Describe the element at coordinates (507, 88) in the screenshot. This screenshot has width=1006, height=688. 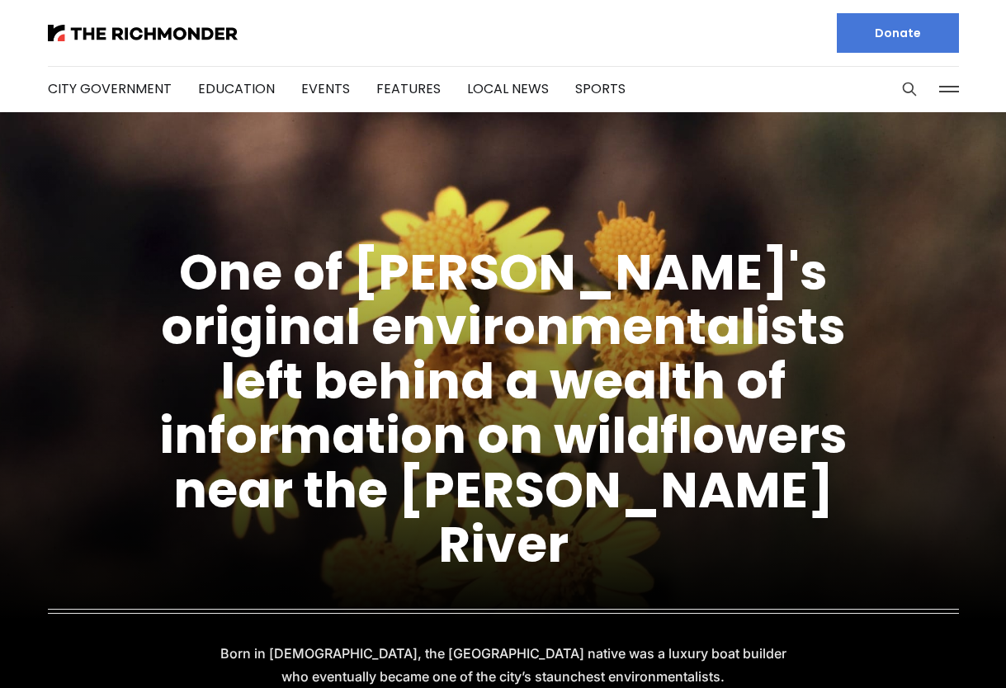
I see `a: Local News` at that location.